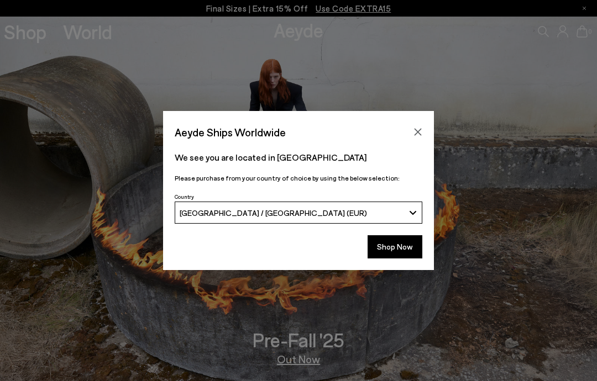  Describe the element at coordinates (184, 197) in the screenshot. I see `span: Country` at that location.